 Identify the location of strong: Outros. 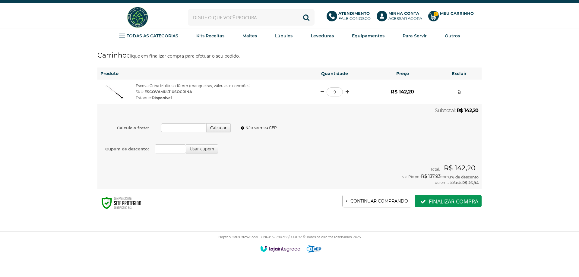
(452, 36).